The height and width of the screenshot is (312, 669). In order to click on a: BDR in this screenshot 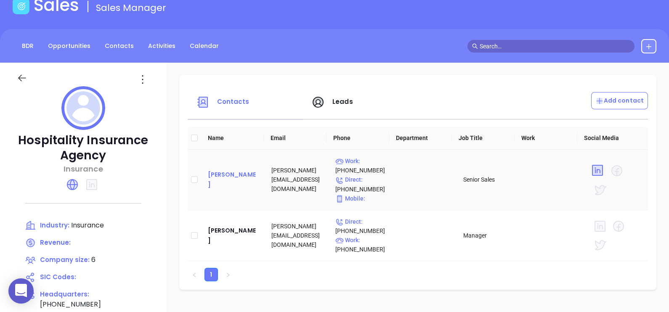, I will do `click(28, 46)`.